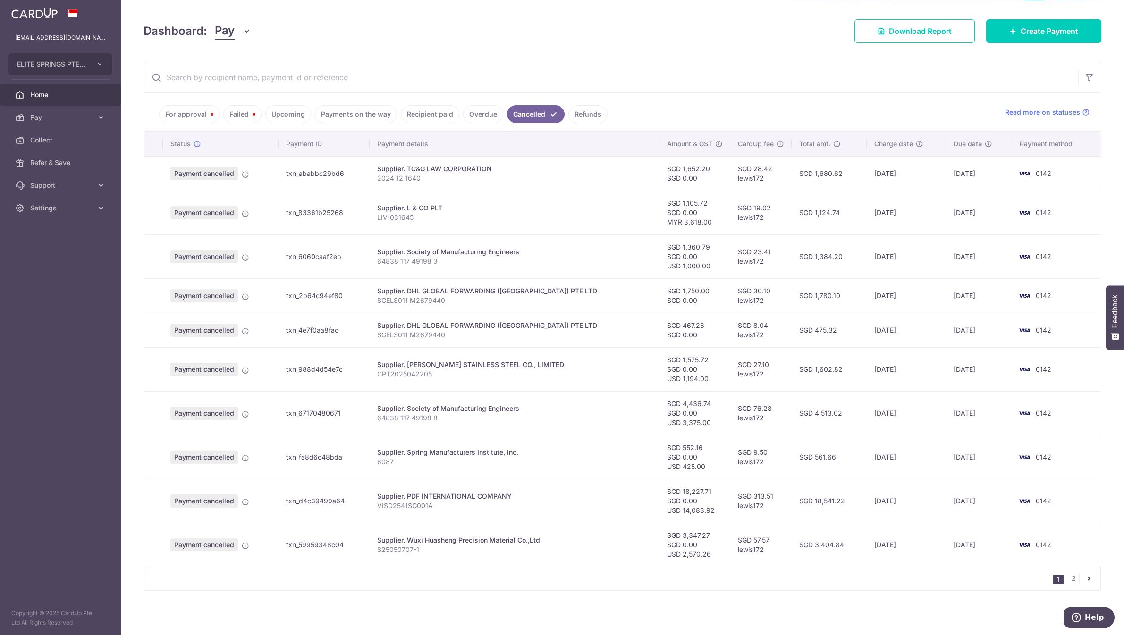  What do you see at coordinates (514, 169) in the screenshot?
I see `div: Supplier. TC&G LAW CORPORATION` at bounding box center [514, 169].